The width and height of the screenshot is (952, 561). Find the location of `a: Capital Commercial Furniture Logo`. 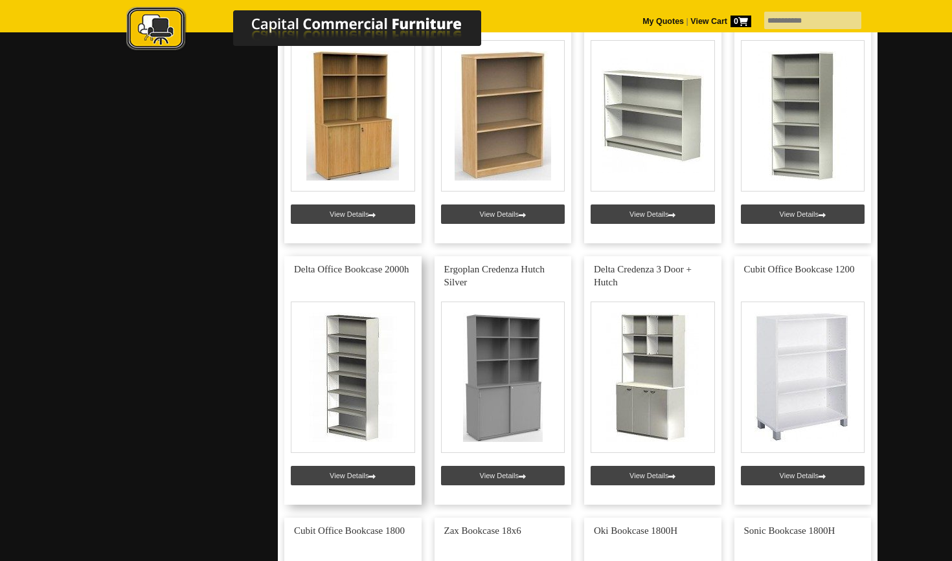

a: Capital Commercial Furniture Logo is located at coordinates (317, 32).